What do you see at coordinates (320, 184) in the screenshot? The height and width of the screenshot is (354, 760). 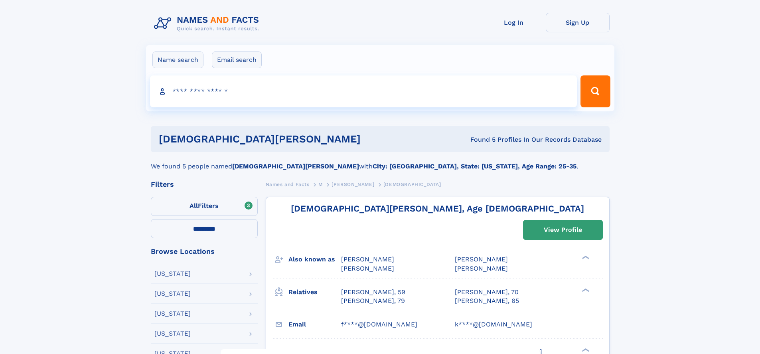 I see `span: M` at bounding box center [320, 184].